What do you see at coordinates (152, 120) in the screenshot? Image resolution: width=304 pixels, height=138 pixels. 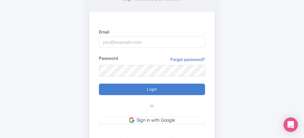 I see `a: Sign in with Google` at bounding box center [152, 120].